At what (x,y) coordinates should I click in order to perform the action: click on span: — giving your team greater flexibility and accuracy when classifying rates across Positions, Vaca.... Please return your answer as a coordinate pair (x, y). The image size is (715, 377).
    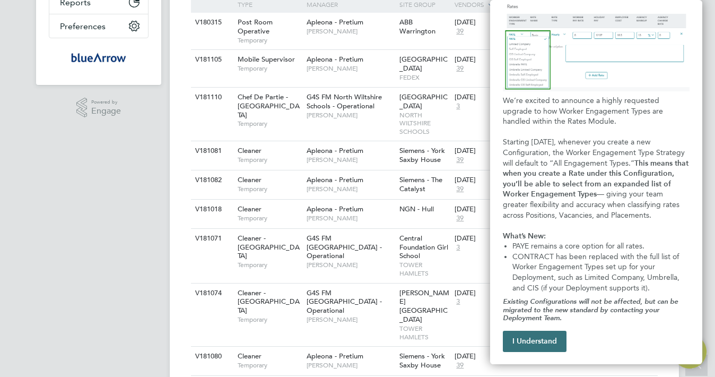
    Looking at the image, I should click on (592, 204).